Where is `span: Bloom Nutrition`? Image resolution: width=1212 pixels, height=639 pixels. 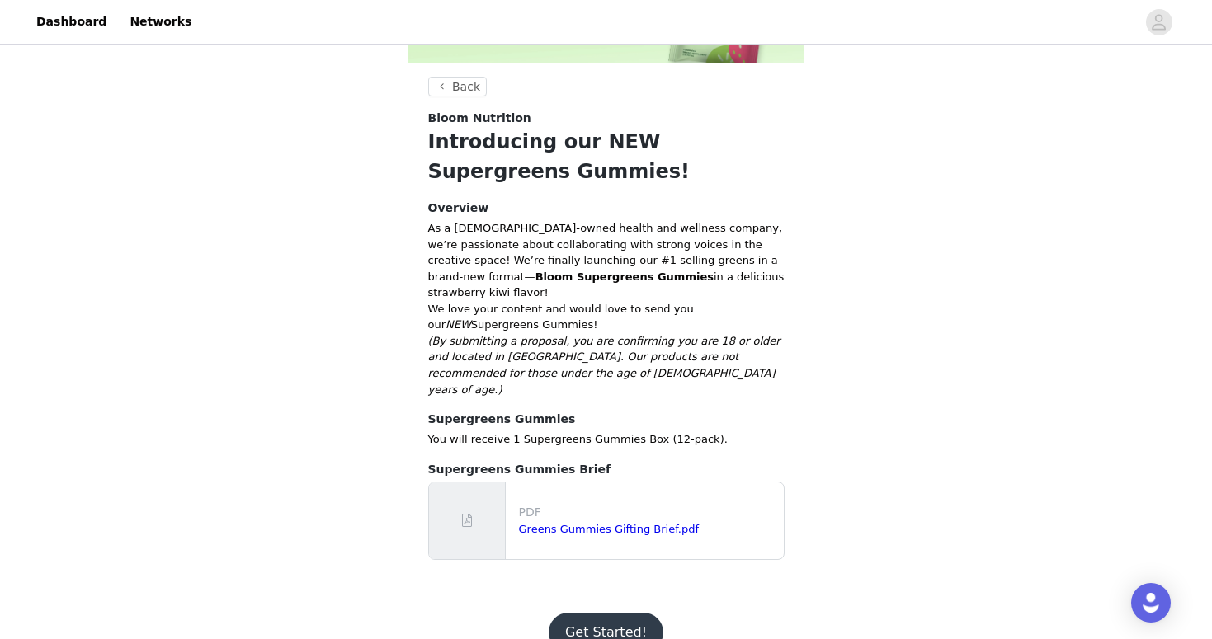
span: Bloom Nutrition is located at coordinates (479, 118).